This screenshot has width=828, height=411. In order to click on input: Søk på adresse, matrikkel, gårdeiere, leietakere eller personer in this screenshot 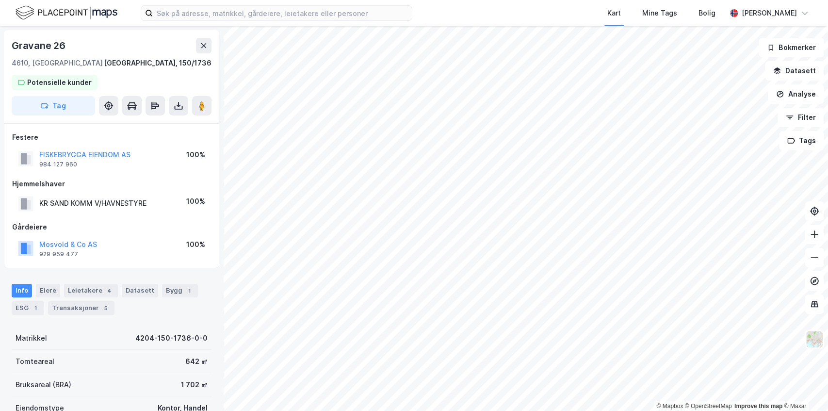, I will do `click(282, 13)`.